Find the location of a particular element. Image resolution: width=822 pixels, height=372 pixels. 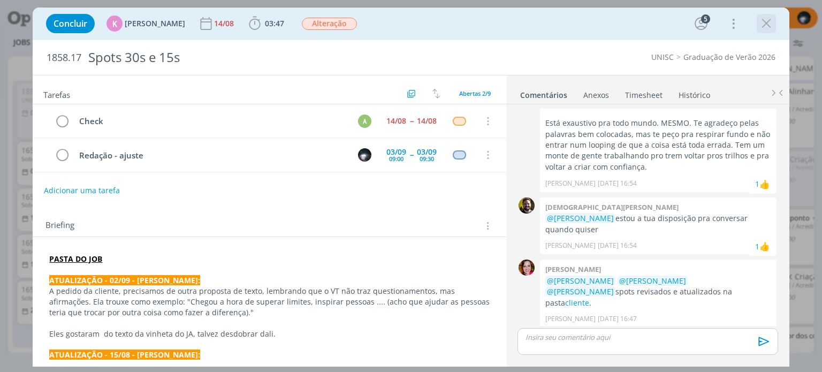

button: G is located at coordinates (365, 155).